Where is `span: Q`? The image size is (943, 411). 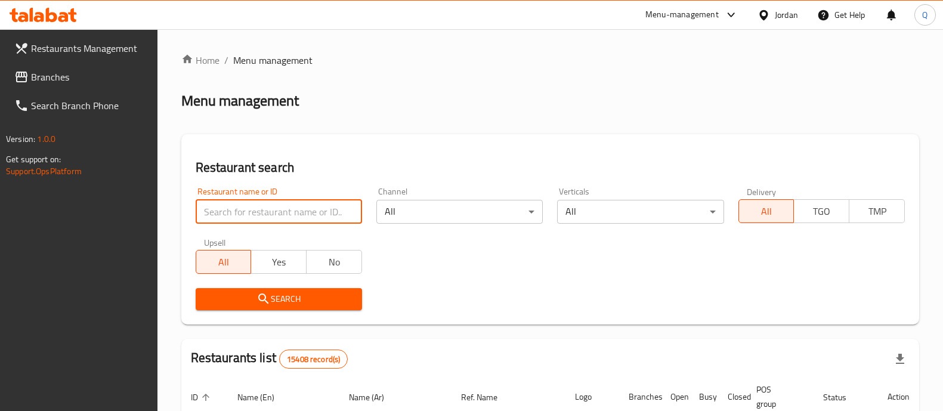
span: Q is located at coordinates (925, 15).